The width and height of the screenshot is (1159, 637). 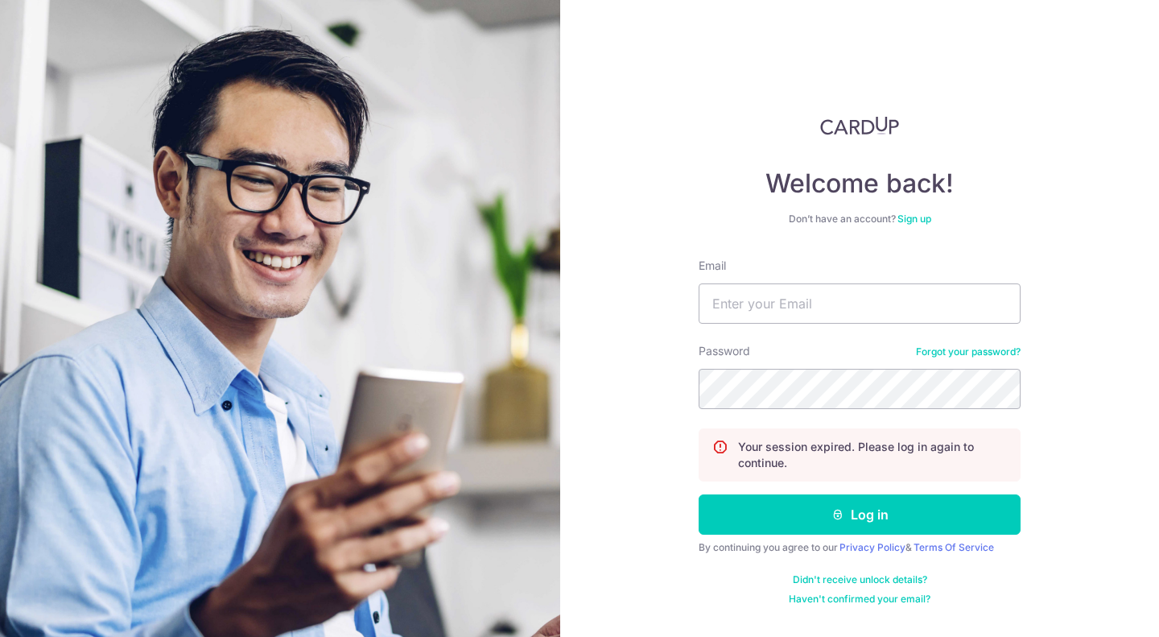 I want to click on p: Your session expired. Please log in again to continue., so click(x=872, y=455).